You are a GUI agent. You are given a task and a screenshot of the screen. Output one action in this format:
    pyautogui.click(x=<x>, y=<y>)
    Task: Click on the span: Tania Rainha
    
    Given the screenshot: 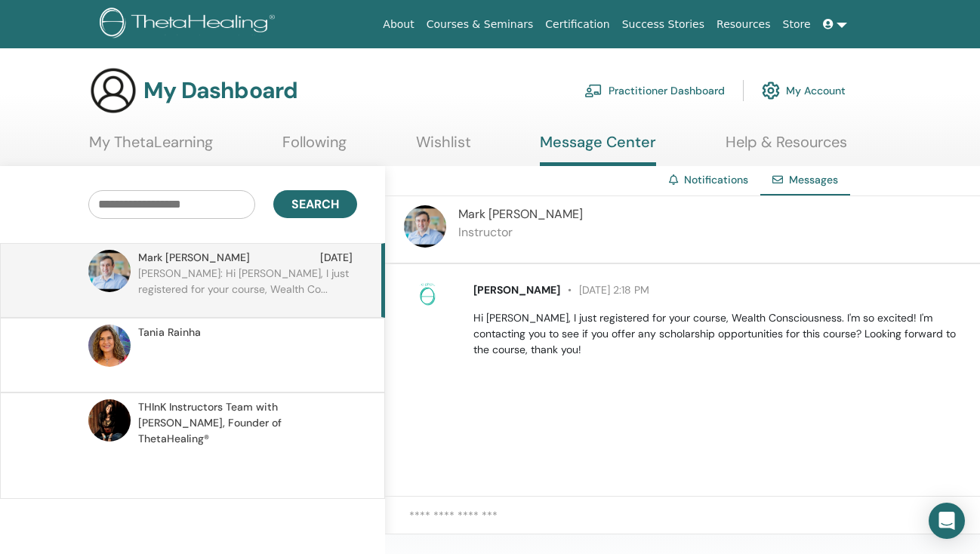 What is the action you would take?
    pyautogui.click(x=169, y=332)
    